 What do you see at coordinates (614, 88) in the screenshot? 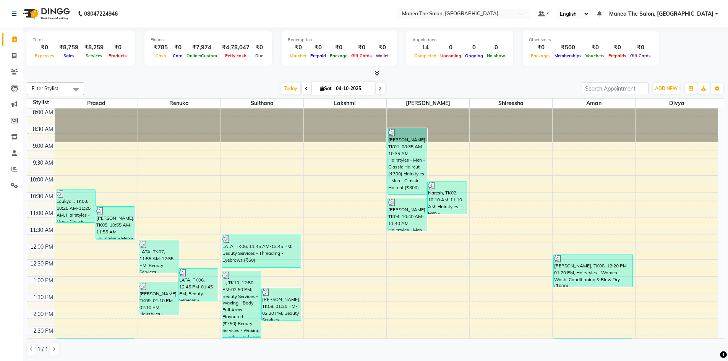
I see `input: Search Appointment` at bounding box center [614, 88].